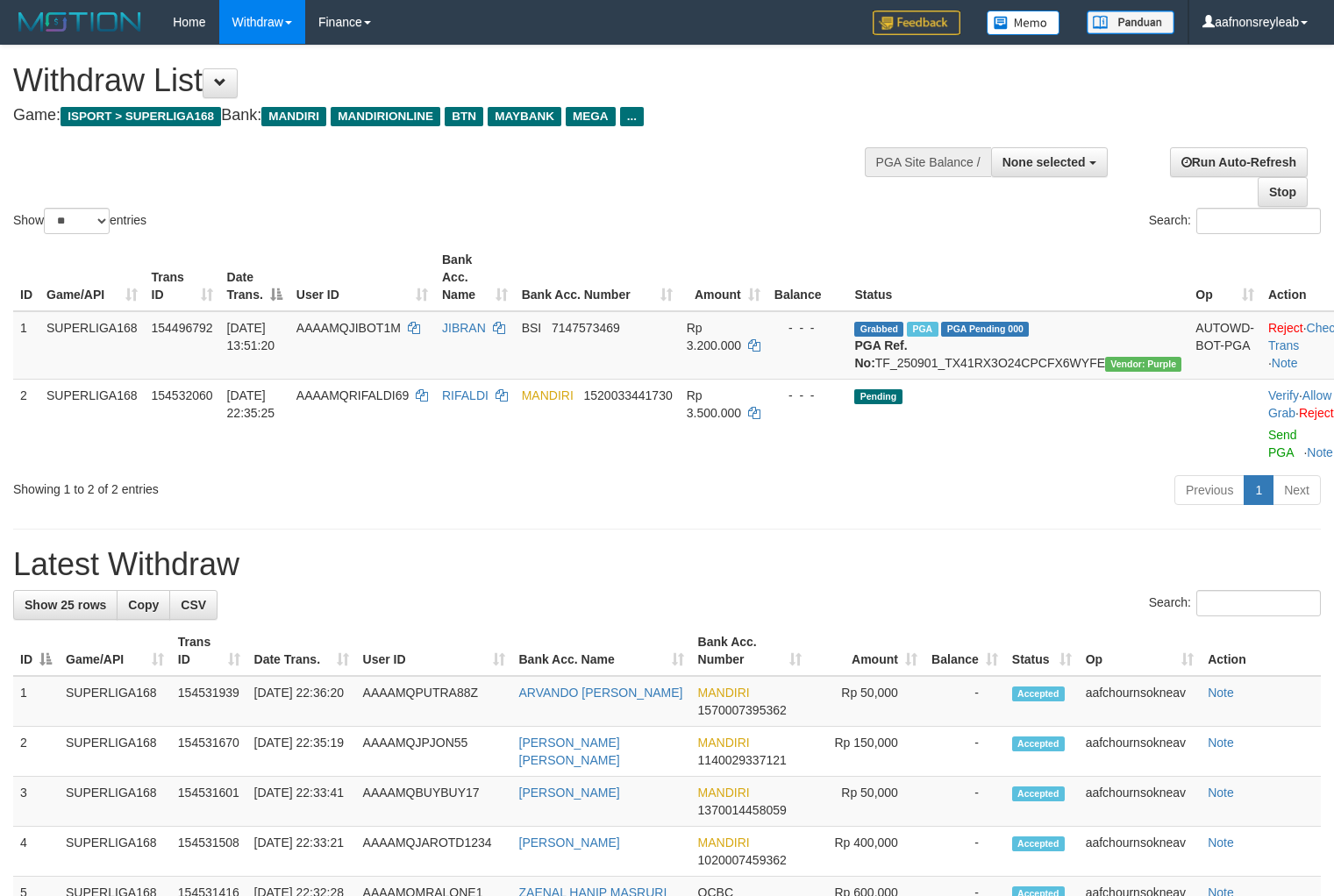 The width and height of the screenshot is (1334, 896). Describe the element at coordinates (866, 651) in the screenshot. I see `th: Amount: activate to sort column ascending` at that location.